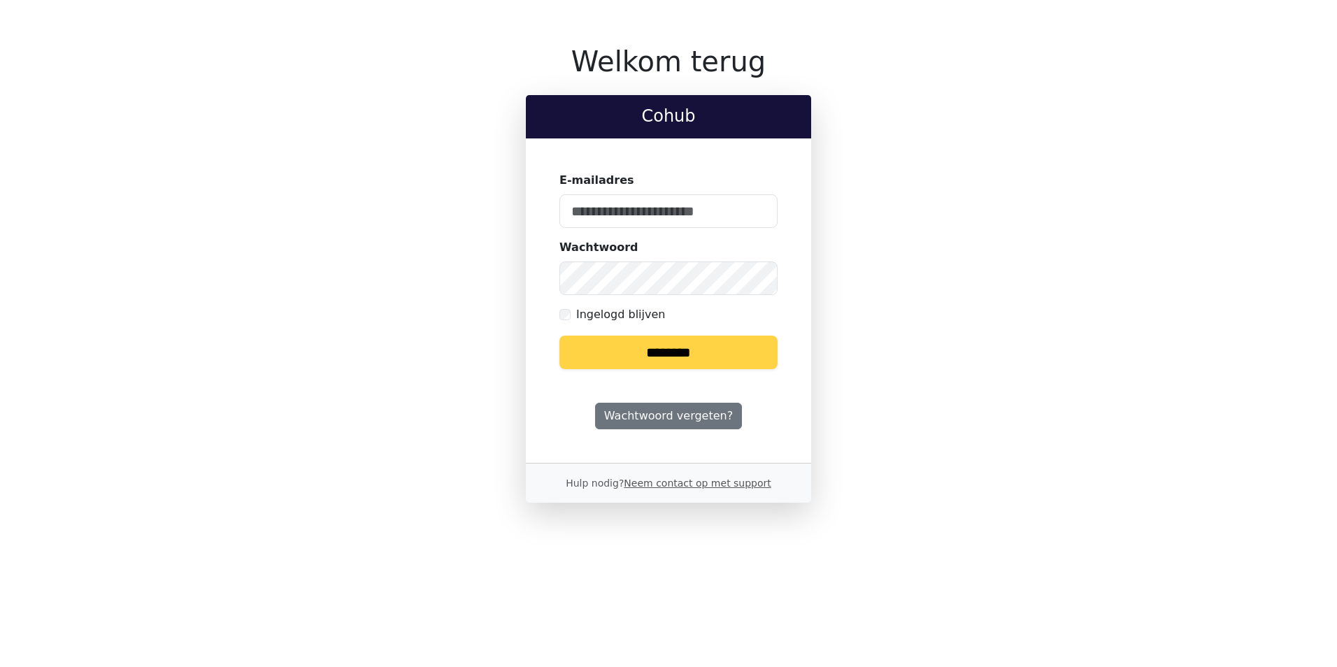 Image resolution: width=1337 pixels, height=667 pixels. What do you see at coordinates (668, 483) in the screenshot?
I see `small: Hulp nodig?` at bounding box center [668, 483].